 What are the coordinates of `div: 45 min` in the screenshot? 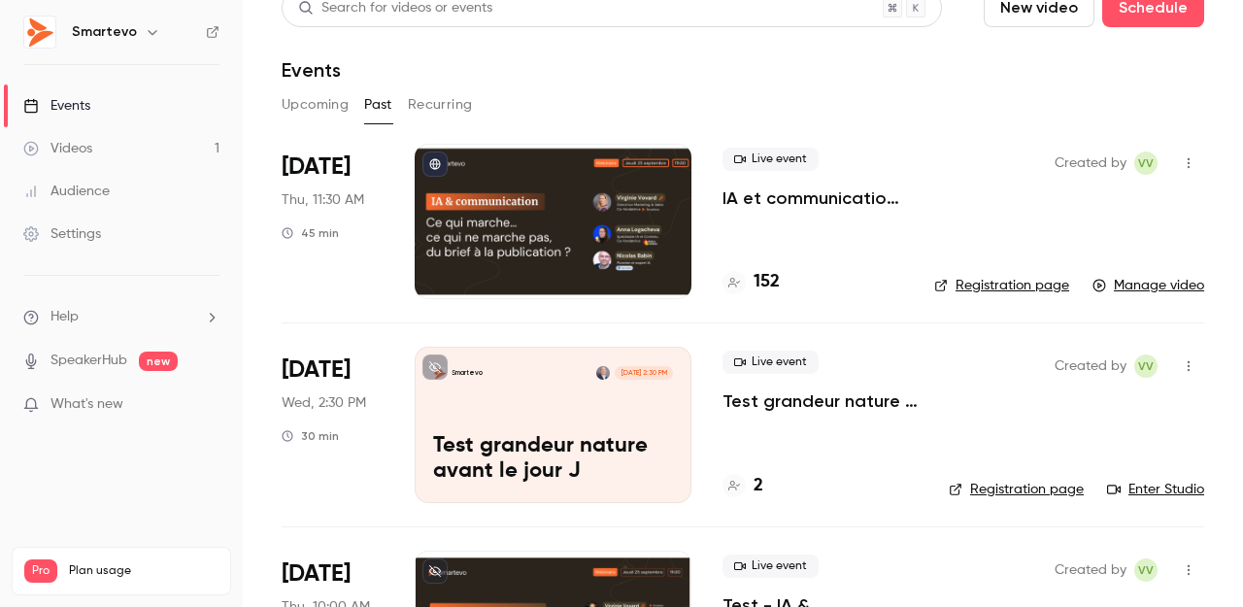 It's located at (310, 233).